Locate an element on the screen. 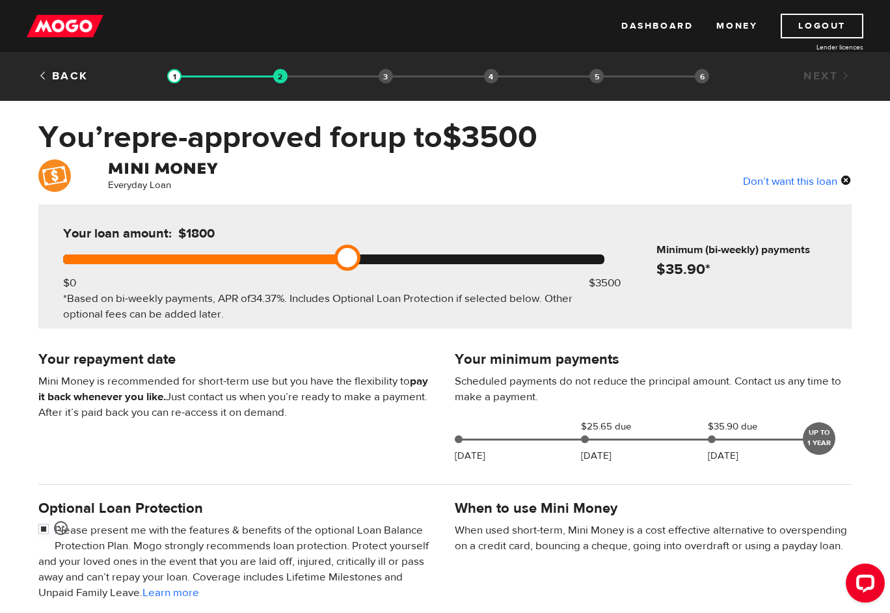  a: Back is located at coordinates (63, 76).